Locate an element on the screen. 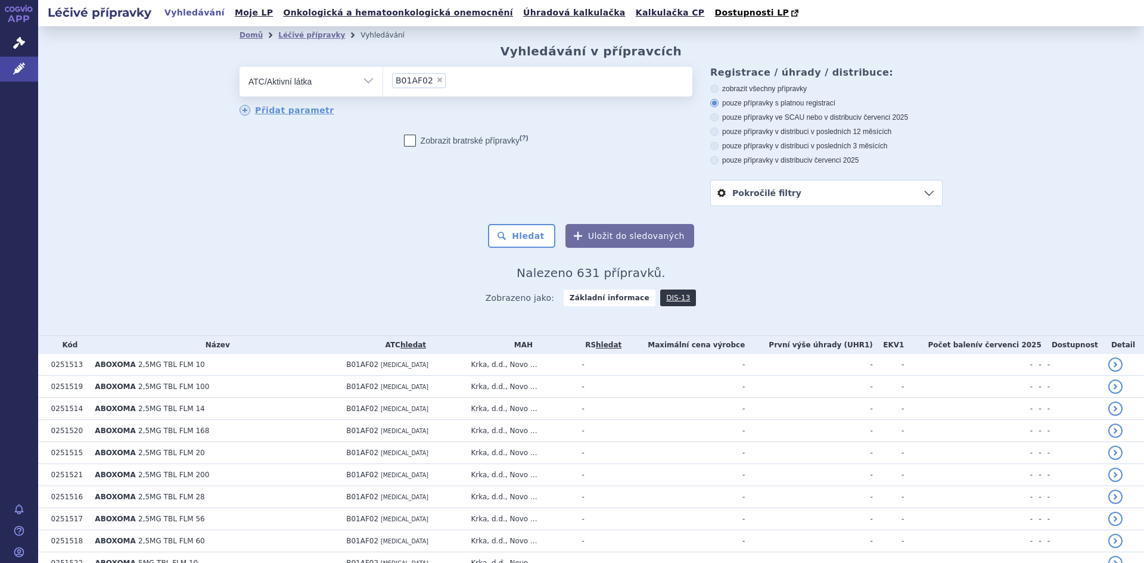 The height and width of the screenshot is (563, 1144). span: 2,5MG TBL FLM 14 is located at coordinates (172, 409).